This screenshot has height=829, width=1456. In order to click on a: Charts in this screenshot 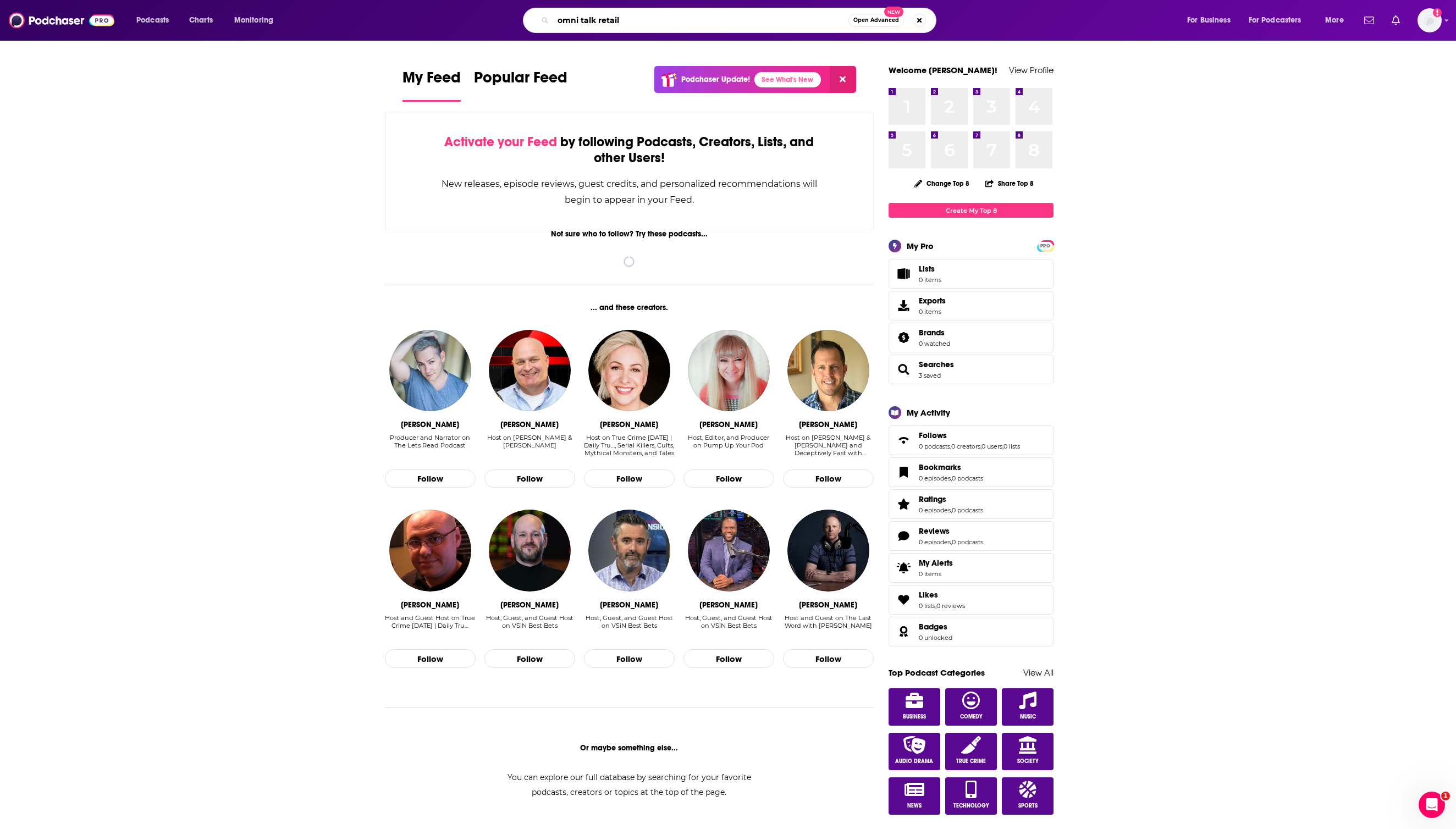, I will do `click(201, 21)`.